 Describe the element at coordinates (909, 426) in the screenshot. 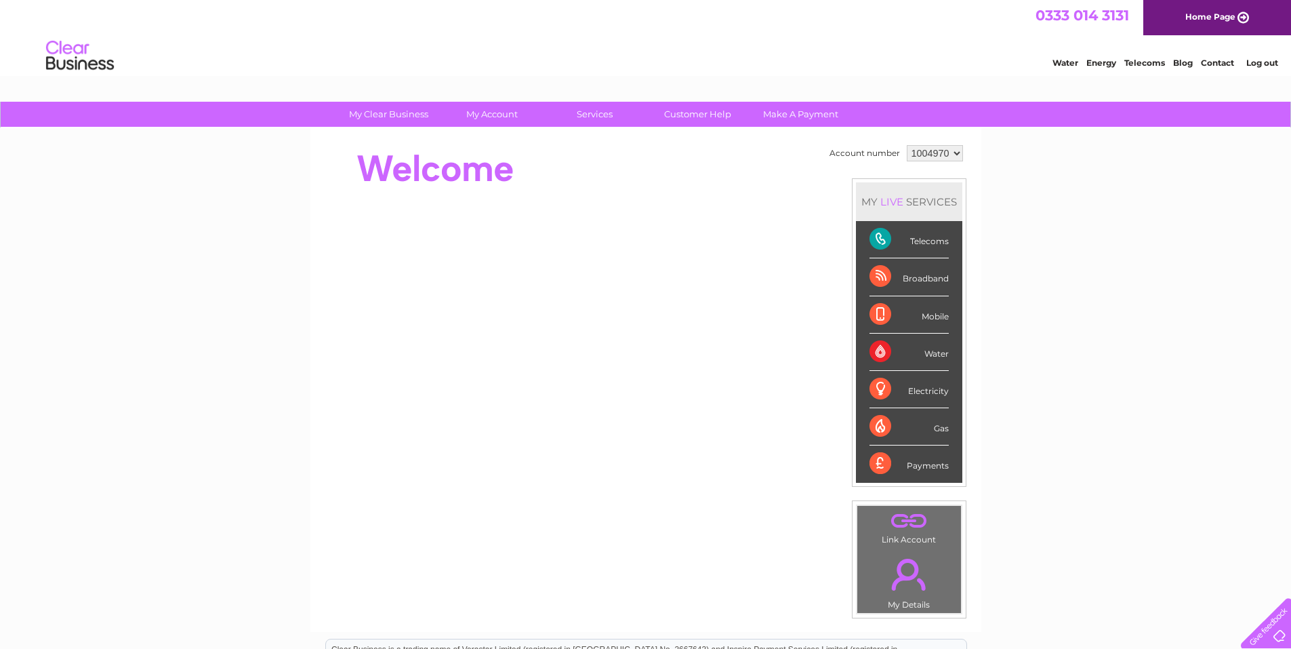

I see `div: Gas` at that location.